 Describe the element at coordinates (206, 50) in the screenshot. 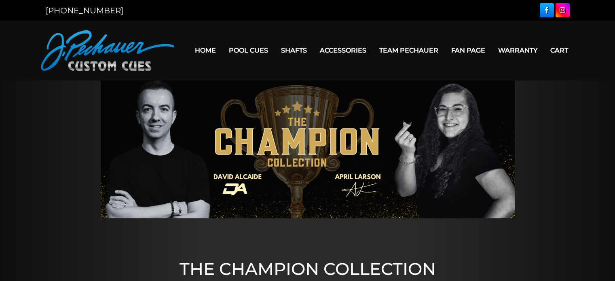

I see `a: Home` at that location.